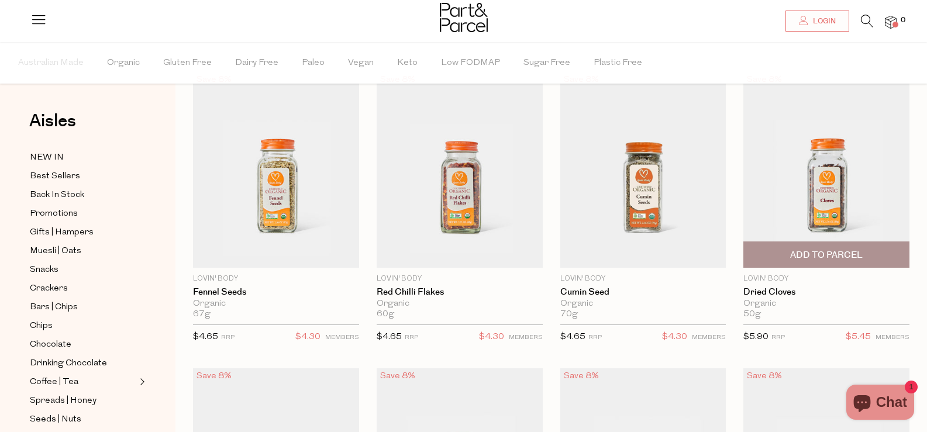 Image resolution: width=927 pixels, height=432 pixels. I want to click on span: Sugar Free, so click(547, 63).